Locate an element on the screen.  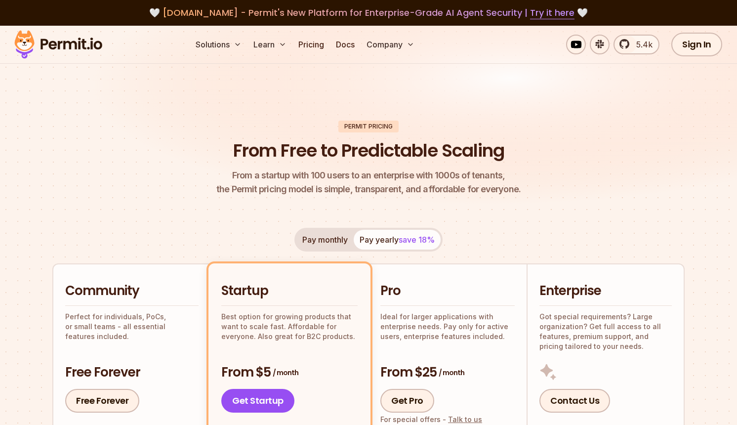
p: Ideal for larger applications with enterprise needs. Pay only for active users, enterprise featur... is located at coordinates (448, 327).